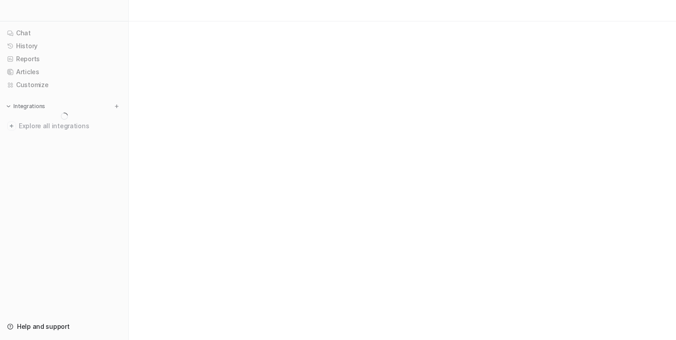 The width and height of the screenshot is (676, 340). Describe the element at coordinates (117, 106) in the screenshot. I see `img: menu_add.svg` at that location.